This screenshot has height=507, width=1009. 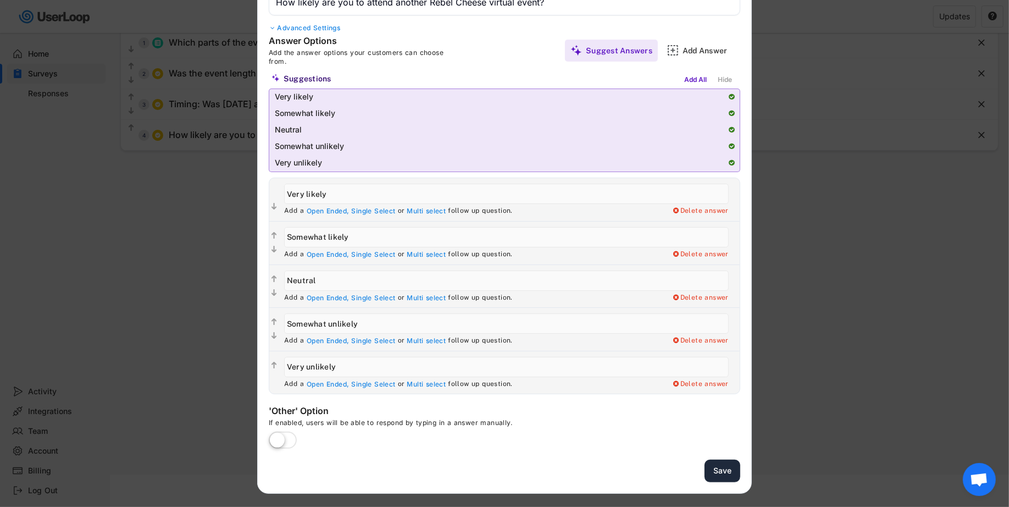 What do you see at coordinates (505, 28) in the screenshot?
I see `div: Advanced Settings` at bounding box center [505, 28].